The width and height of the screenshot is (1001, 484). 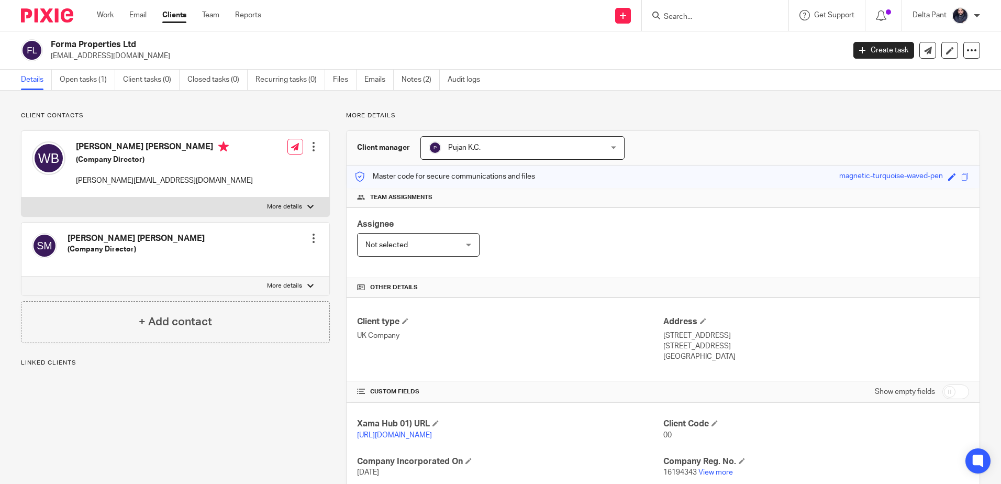 I want to click on h4: Address, so click(x=817, y=322).